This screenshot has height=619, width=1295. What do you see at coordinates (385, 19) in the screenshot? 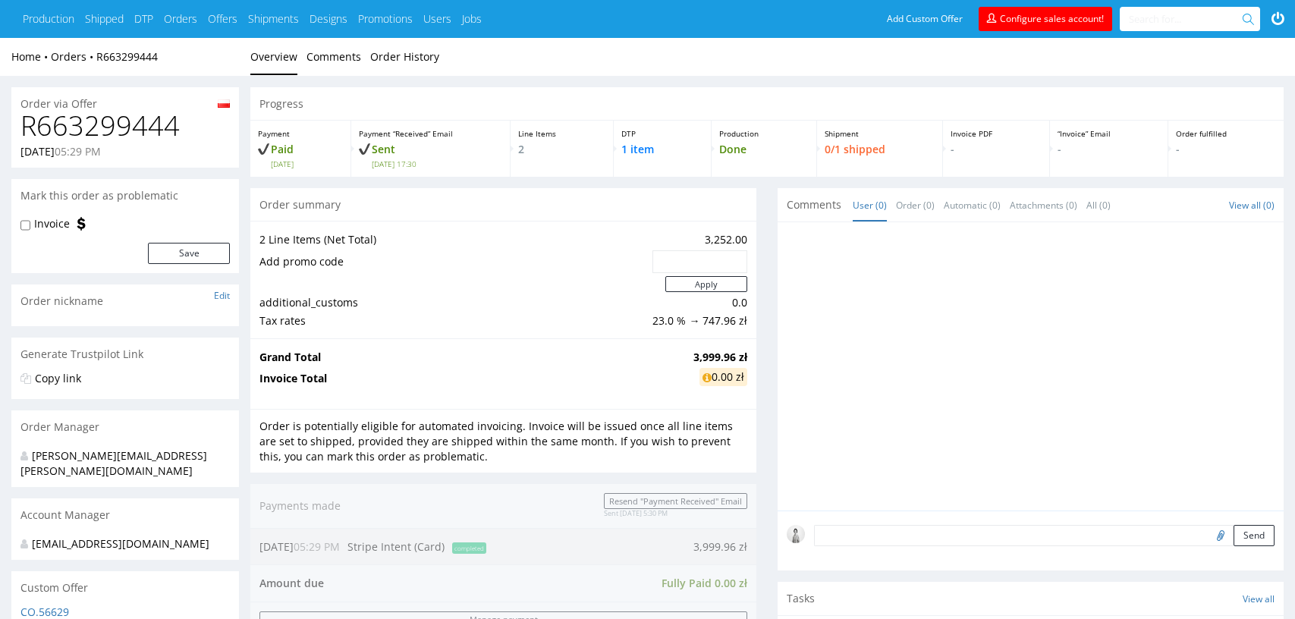
I see `a: Promotions` at bounding box center [385, 19].